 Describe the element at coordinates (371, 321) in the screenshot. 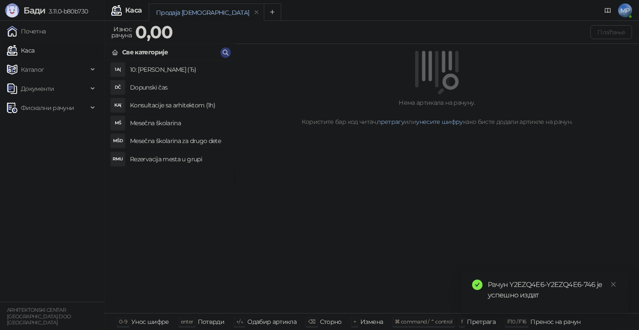

I see `div: Измена` at that location.